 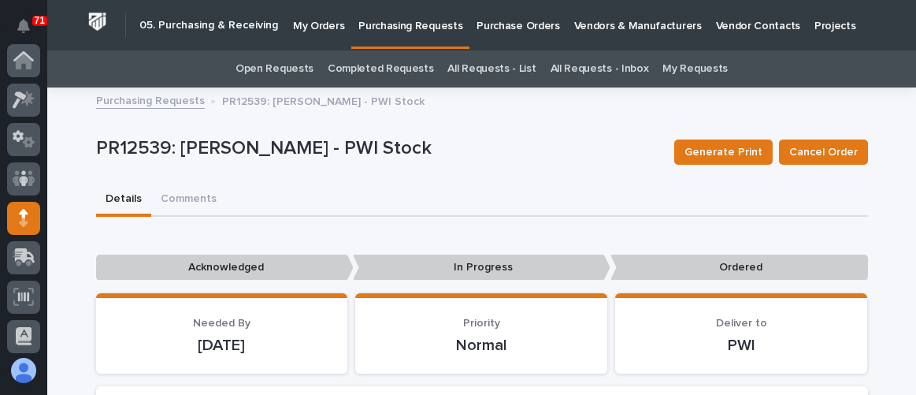 I want to click on a: Completed Requests, so click(x=380, y=69).